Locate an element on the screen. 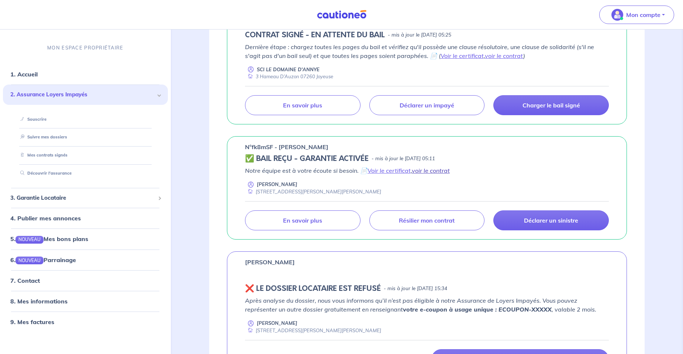 This screenshot has width=683, height=354. a: Mes contrats signés is located at coordinates (42, 155).